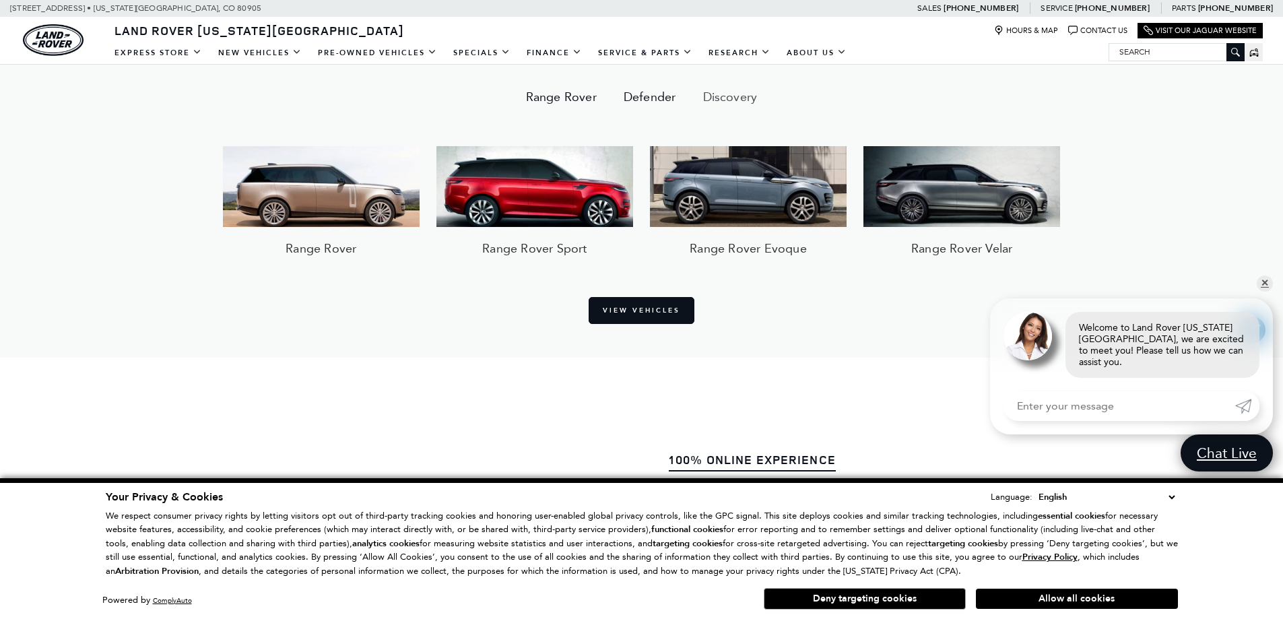 This screenshot has width=1283, height=619. Describe the element at coordinates (962, 248) in the screenshot. I see `h3: Range Rover Velar` at that location.